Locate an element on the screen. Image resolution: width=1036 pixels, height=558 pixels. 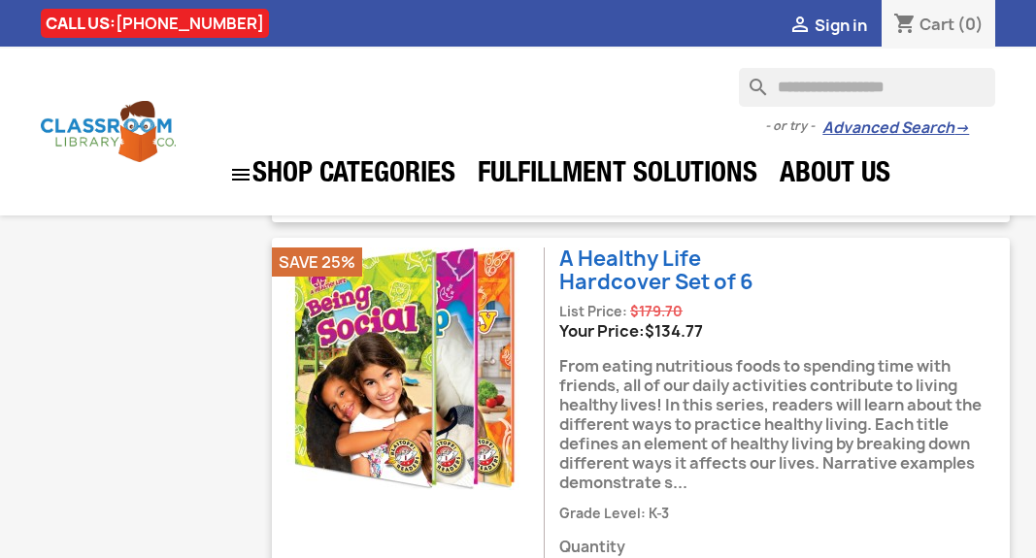
a:  Sign in is located at coordinates (827, 25).